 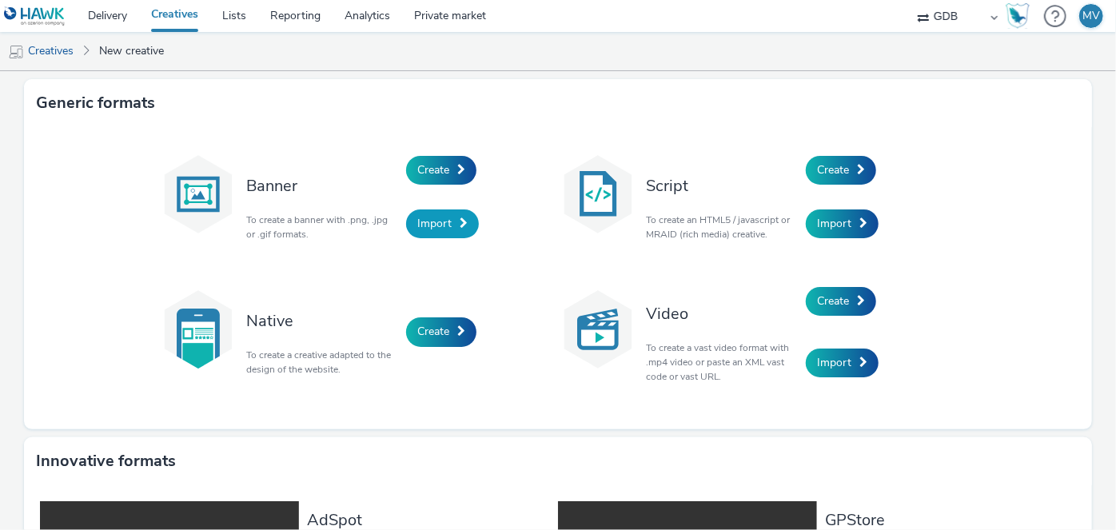 What do you see at coordinates (1092, 16) in the screenshot?
I see `div: MV` at bounding box center [1092, 16].